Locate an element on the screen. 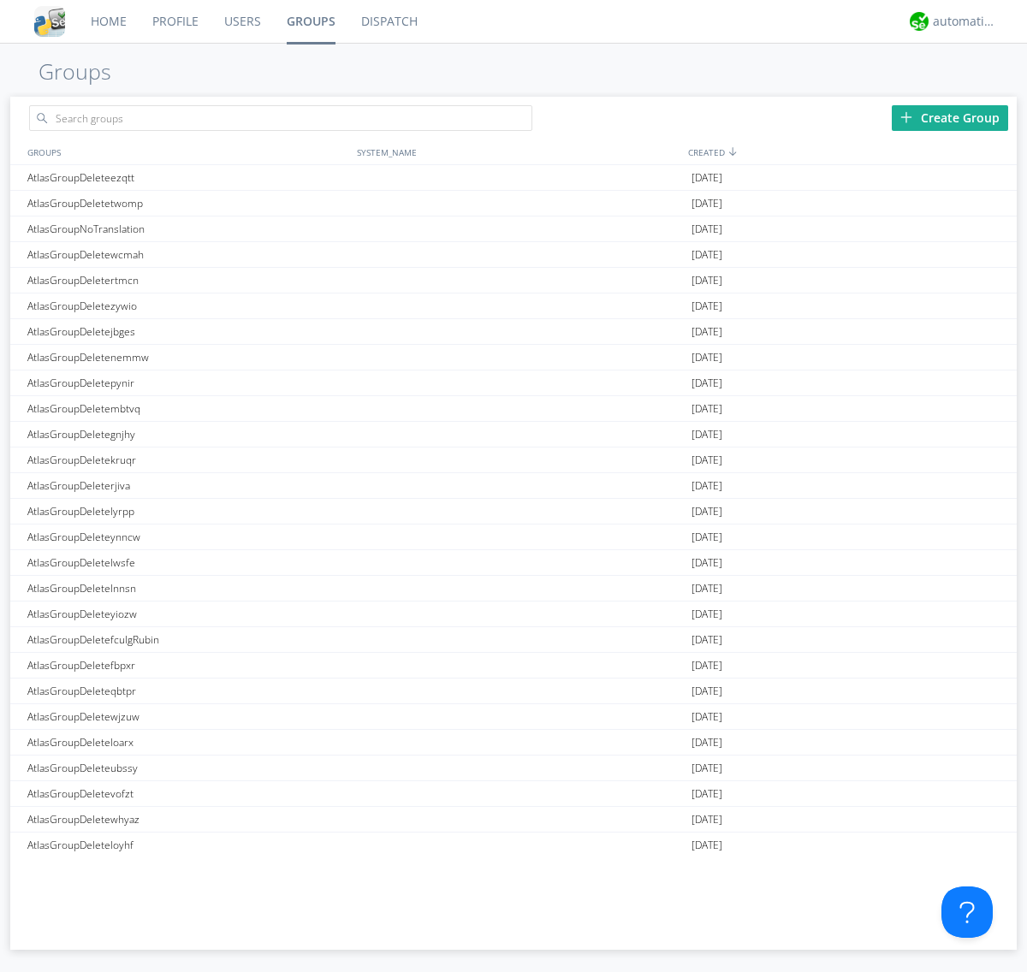 The width and height of the screenshot is (1027, 972). div: AtlasGroupDeleterjiva is located at coordinates (187, 485).